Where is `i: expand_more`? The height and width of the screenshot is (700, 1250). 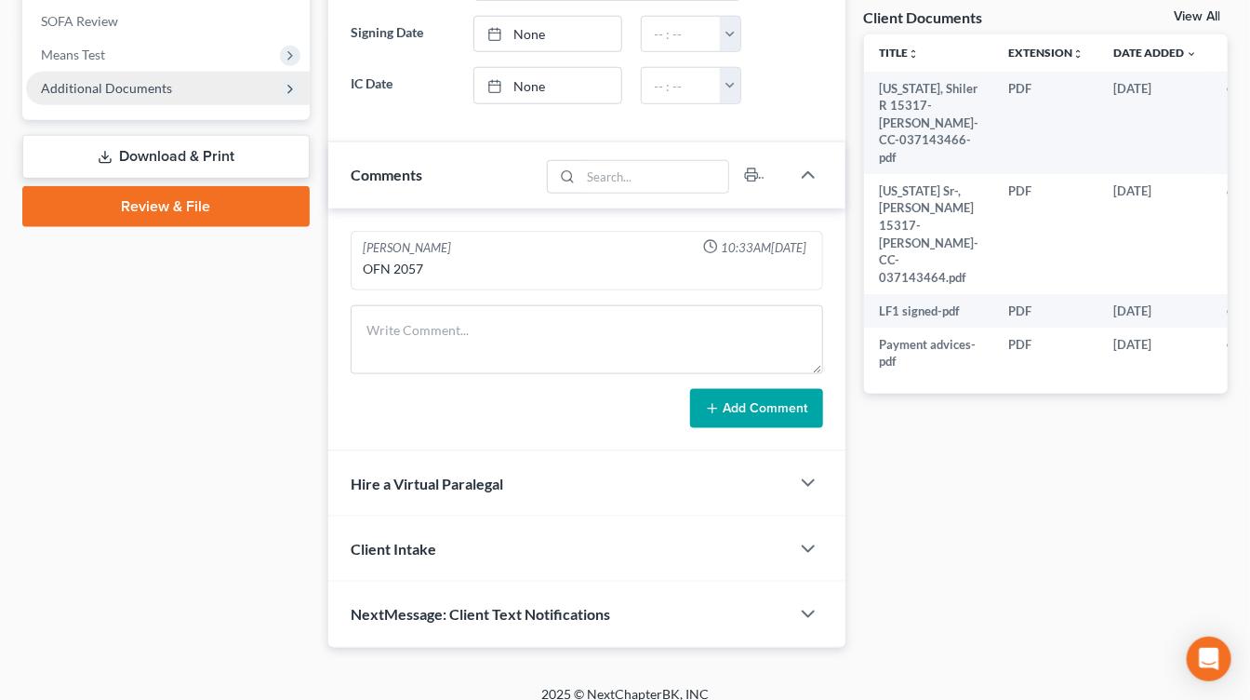 i: expand_more is located at coordinates (1192, 54).